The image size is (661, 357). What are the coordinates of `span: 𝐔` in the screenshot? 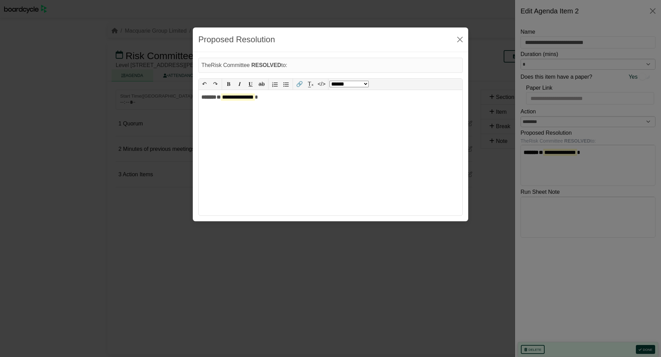 It's located at (250, 84).